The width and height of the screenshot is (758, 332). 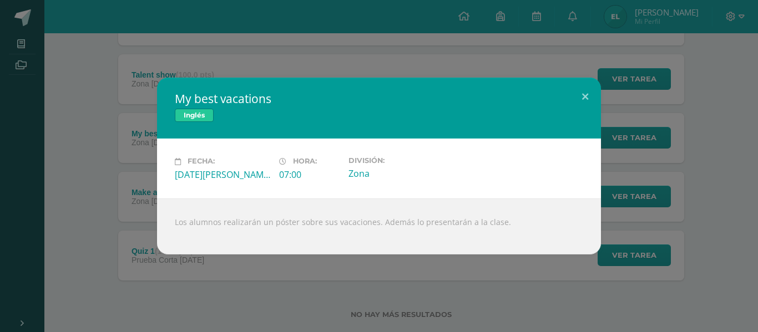 I want to click on h2: My best vacations, so click(x=379, y=99).